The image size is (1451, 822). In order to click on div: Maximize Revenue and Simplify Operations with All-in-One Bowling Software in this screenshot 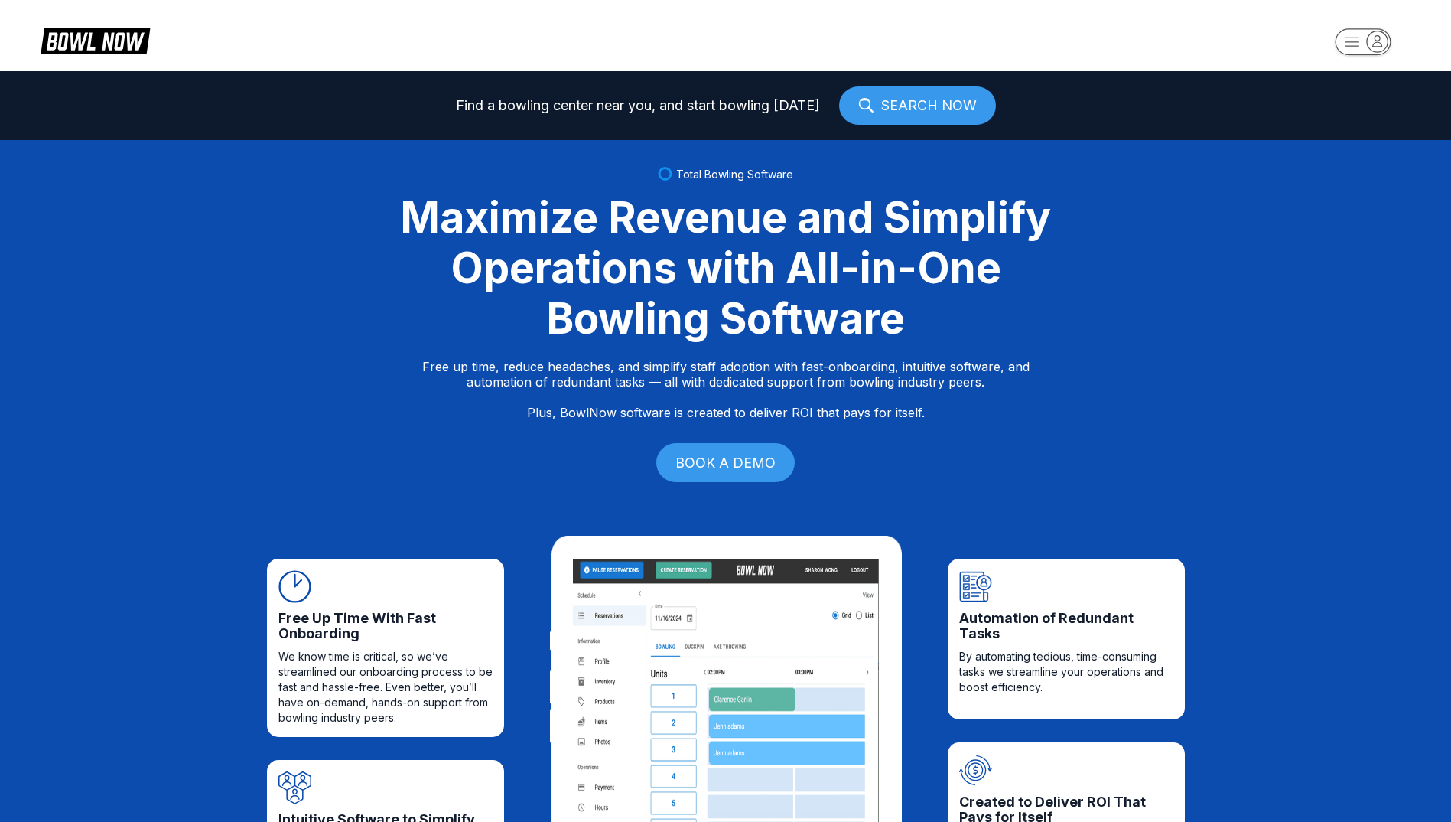, I will do `click(726, 268)`.